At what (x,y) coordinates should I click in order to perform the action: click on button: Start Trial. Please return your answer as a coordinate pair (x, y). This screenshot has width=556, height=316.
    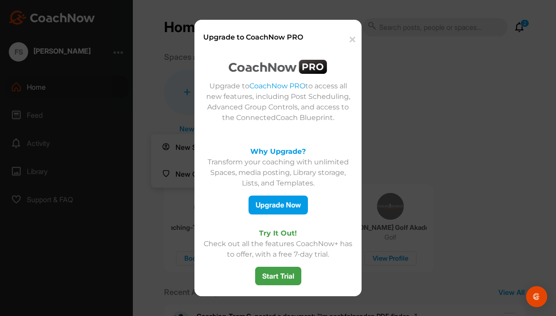
    Looking at the image, I should click on (278, 276).